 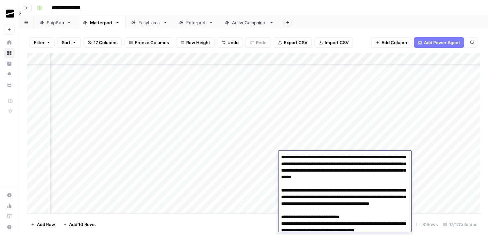 I want to click on a: ActiveCampaign, so click(x=249, y=23).